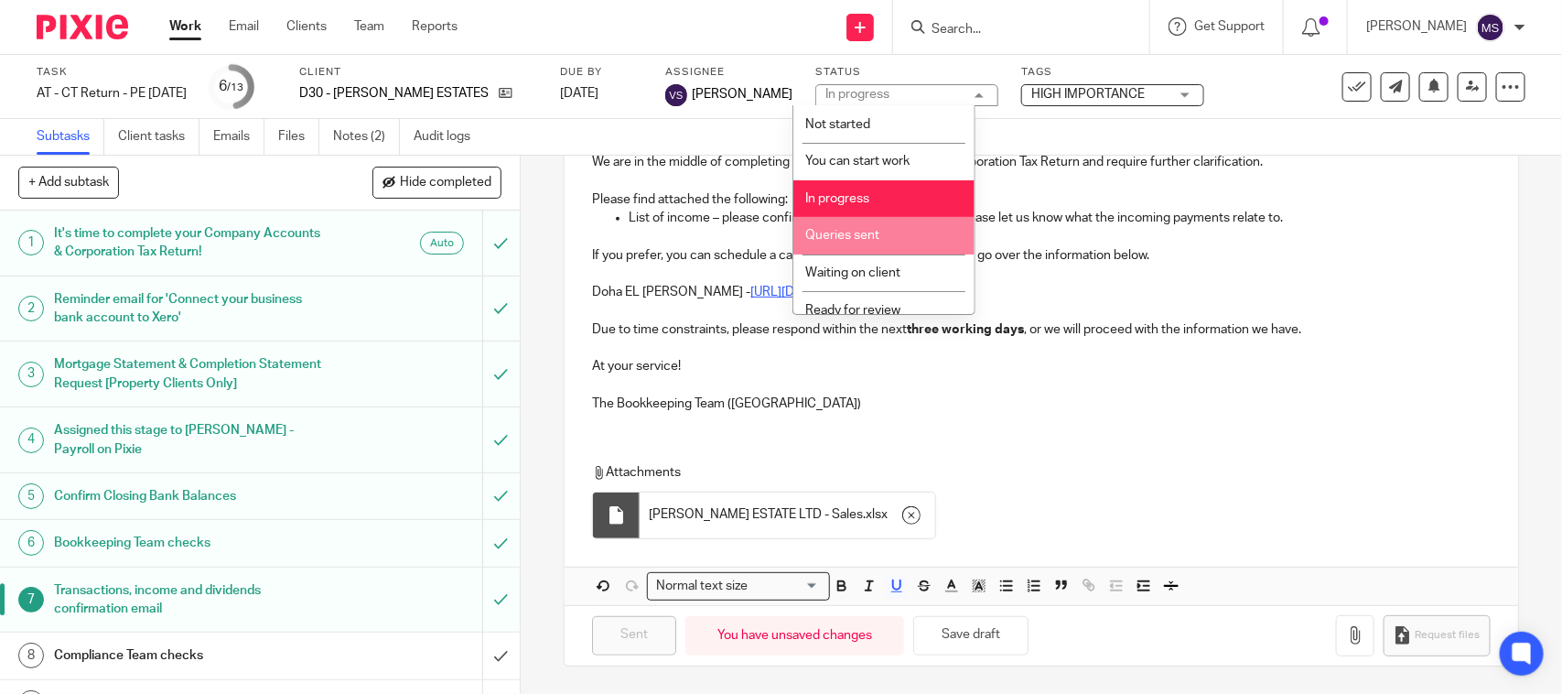 The height and width of the screenshot is (694, 1562). What do you see at coordinates (31, 374) in the screenshot?
I see `div: 3` at bounding box center [31, 374].